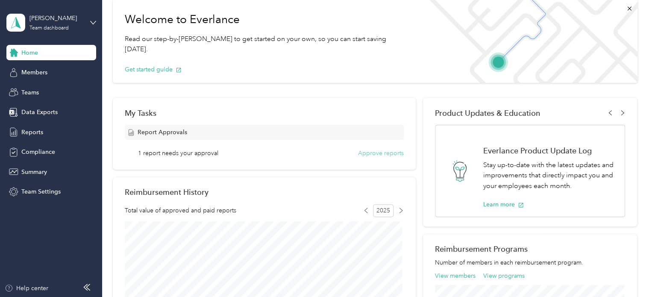 The height and width of the screenshot is (297, 652). Describe the element at coordinates (162, 132) in the screenshot. I see `span: Report Approvals` at that location.